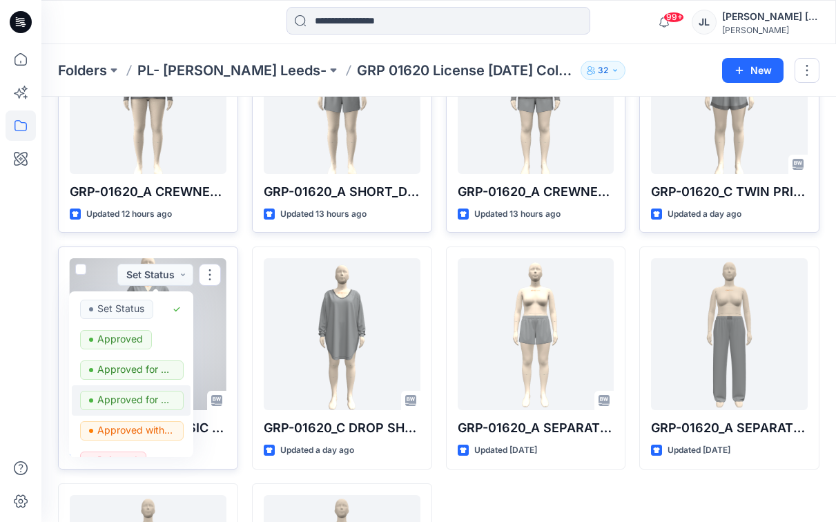 The height and width of the screenshot is (522, 836). I want to click on p: Folders, so click(82, 70).